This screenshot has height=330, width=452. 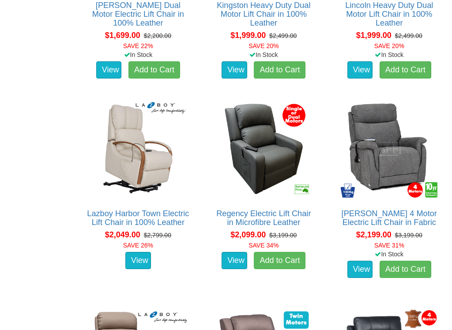 I want to click on span: $1,699.00, so click(x=123, y=35).